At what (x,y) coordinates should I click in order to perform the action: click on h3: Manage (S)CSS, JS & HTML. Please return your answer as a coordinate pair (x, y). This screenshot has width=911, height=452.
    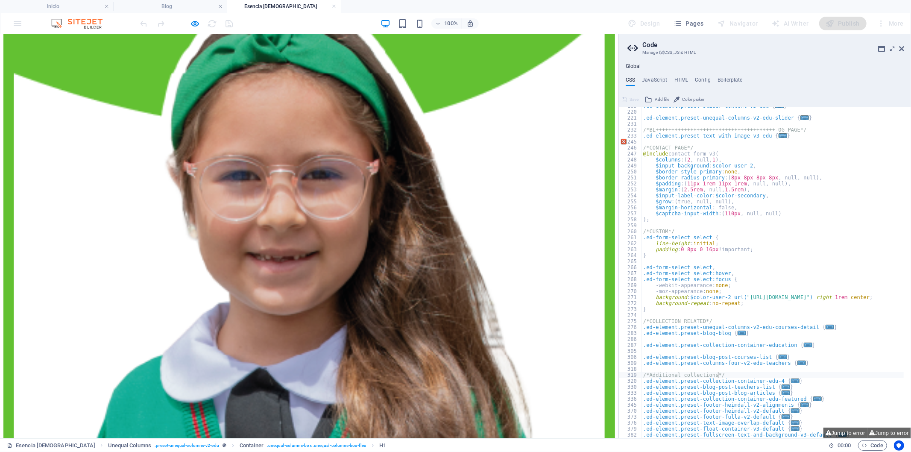
    Looking at the image, I should click on (764, 53).